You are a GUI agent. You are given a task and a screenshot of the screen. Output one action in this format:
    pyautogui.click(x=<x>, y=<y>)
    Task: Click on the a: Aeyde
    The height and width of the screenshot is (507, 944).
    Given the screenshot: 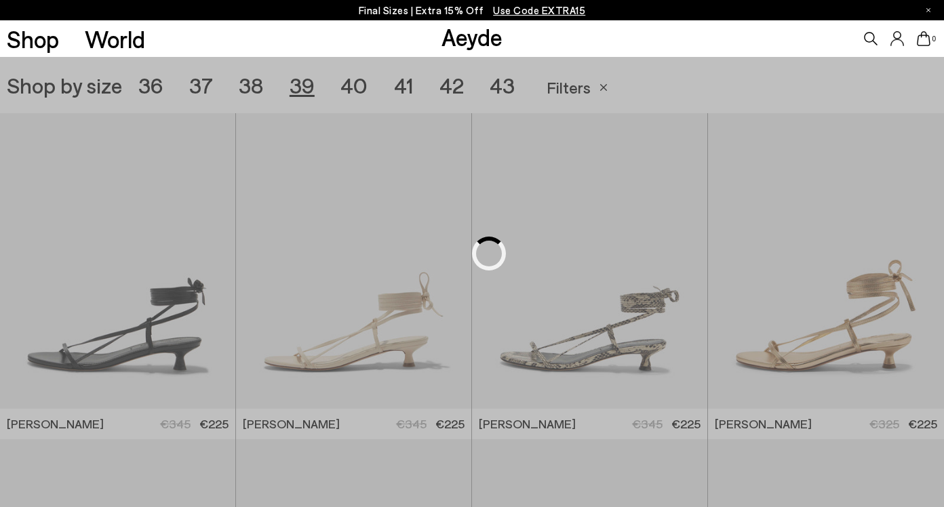 What is the action you would take?
    pyautogui.click(x=472, y=37)
    